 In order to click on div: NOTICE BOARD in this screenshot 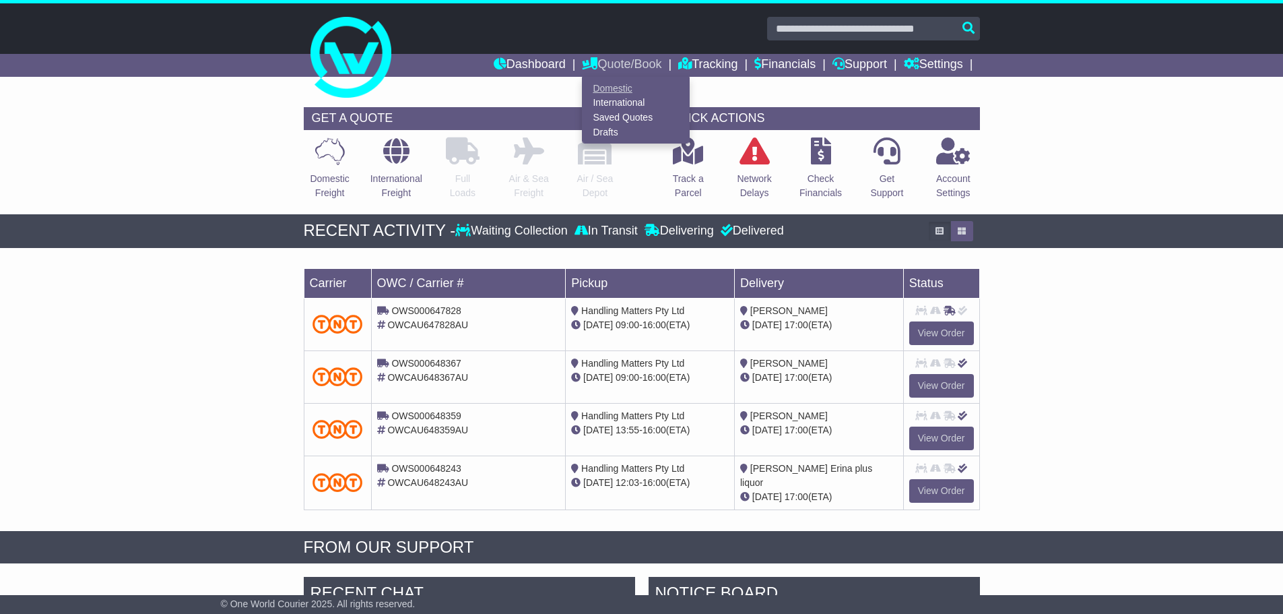, I will do `click(814, 595)`.